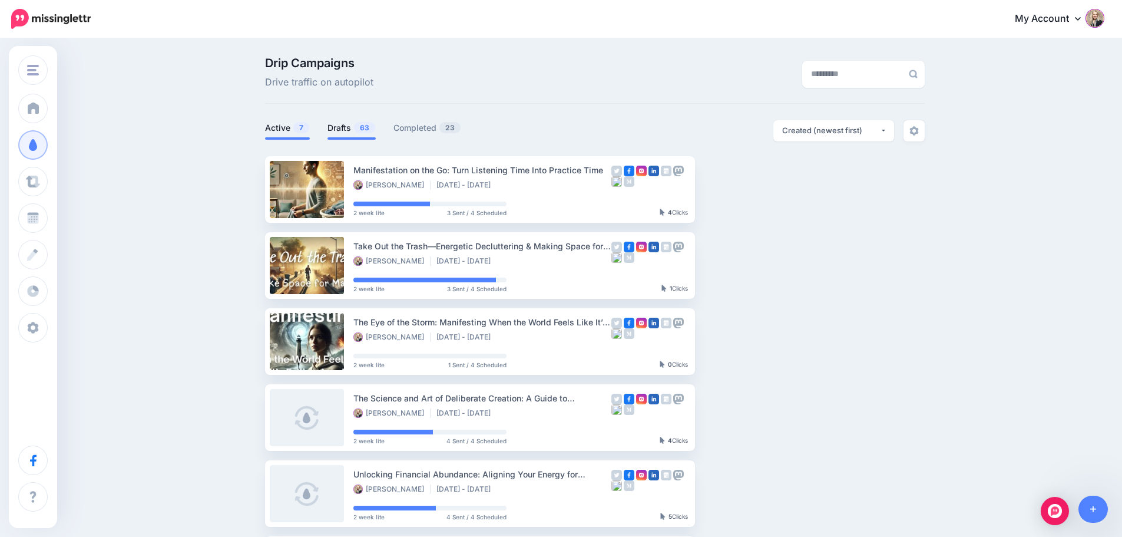 This screenshot has width=1122, height=537. What do you see at coordinates (913, 74) in the screenshot?
I see `img: search-grey-6.png` at bounding box center [913, 74].